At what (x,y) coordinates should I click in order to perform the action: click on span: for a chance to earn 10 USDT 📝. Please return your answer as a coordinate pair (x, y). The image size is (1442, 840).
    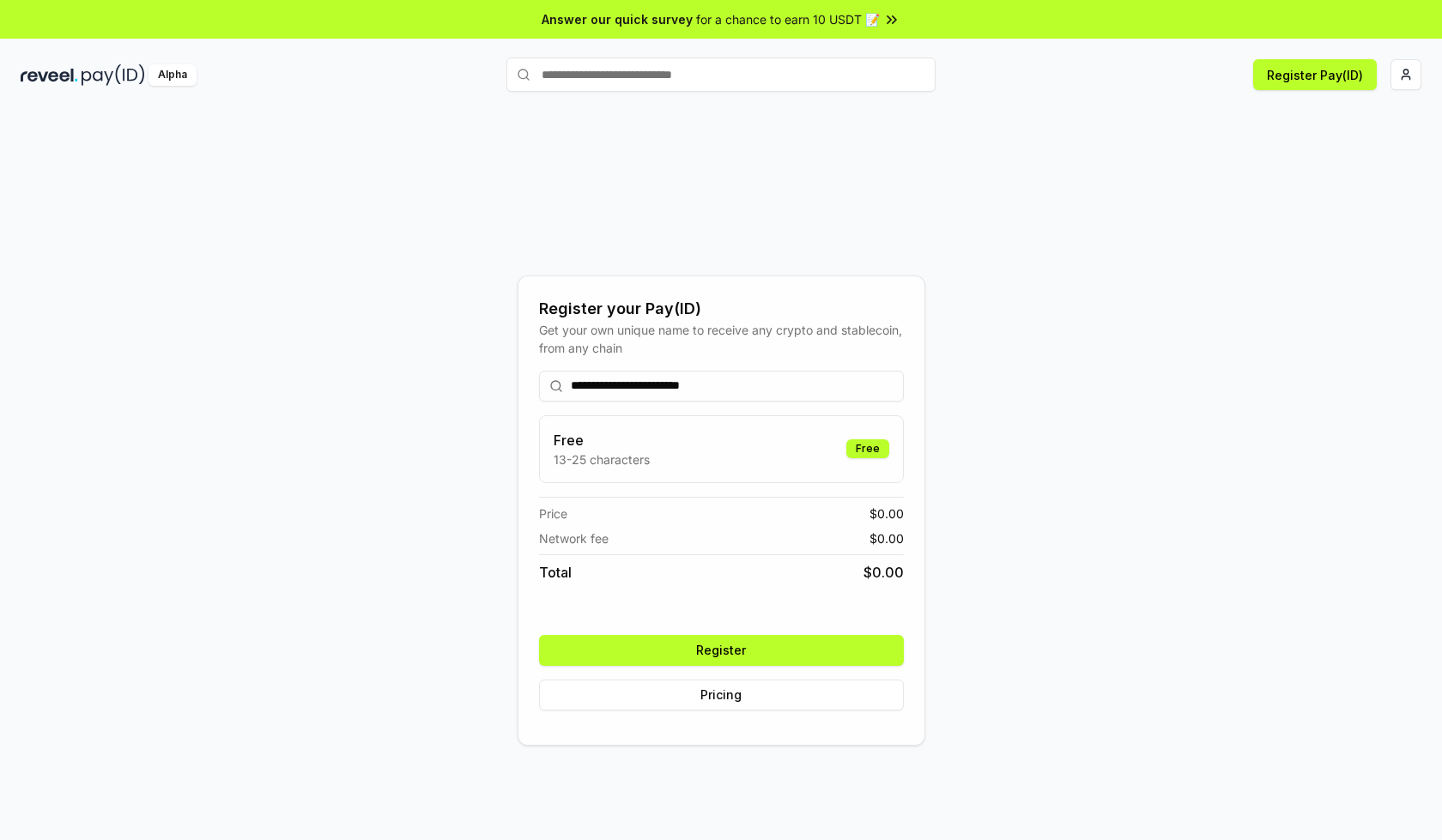
    Looking at the image, I should click on (789, 19).